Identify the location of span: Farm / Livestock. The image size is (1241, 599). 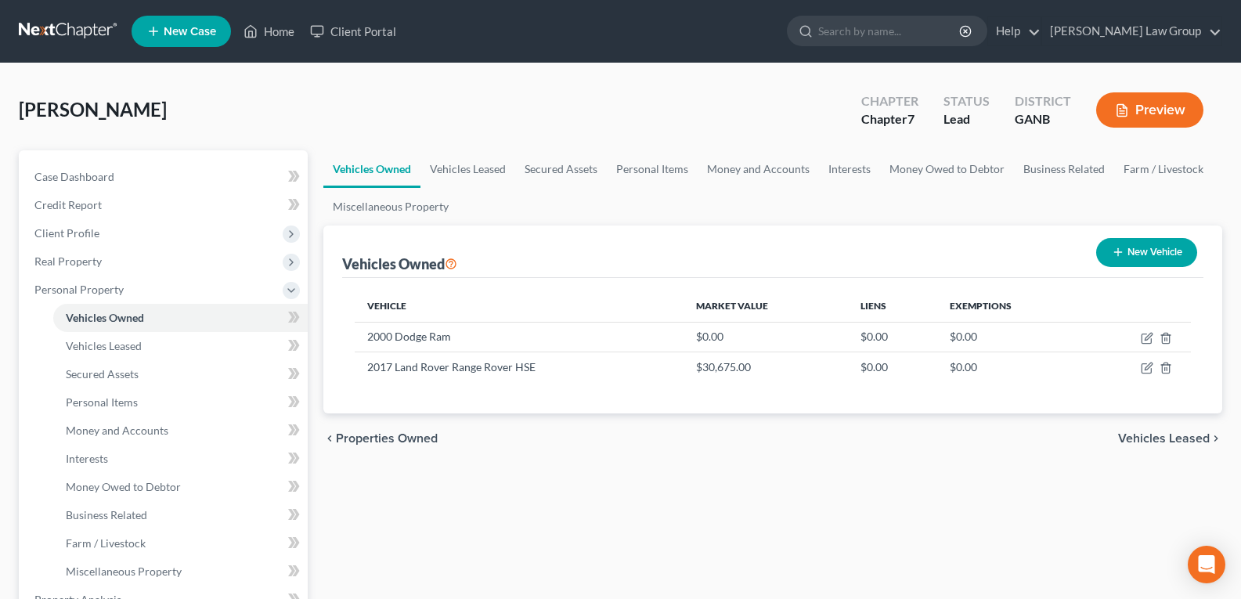
(106, 543).